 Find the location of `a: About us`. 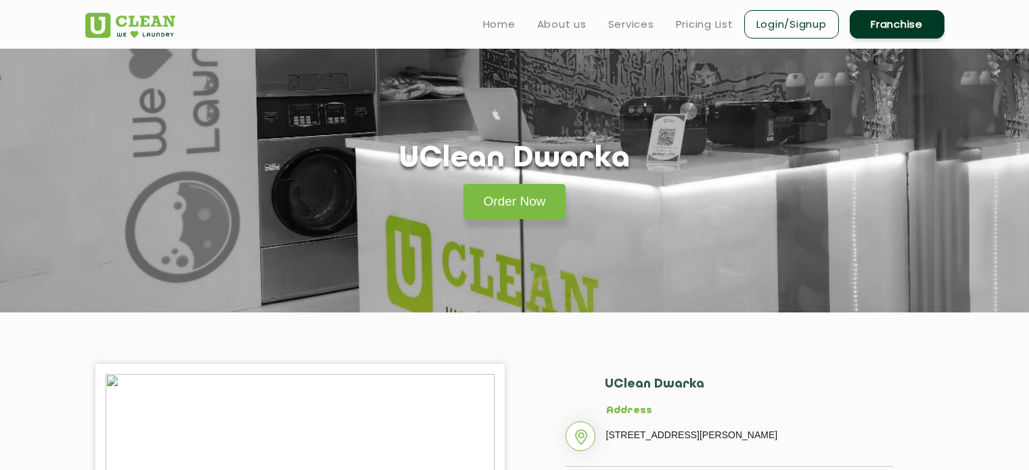

a: About us is located at coordinates (562, 24).